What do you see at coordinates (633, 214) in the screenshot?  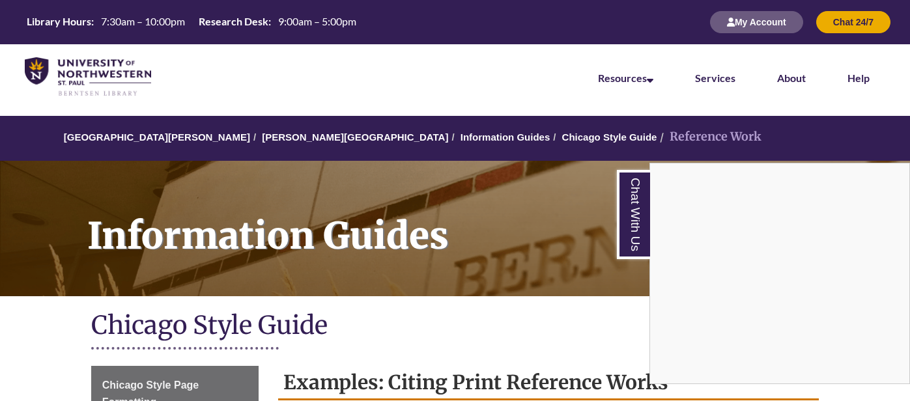 I see `a: Chat With Us` at bounding box center [633, 214].